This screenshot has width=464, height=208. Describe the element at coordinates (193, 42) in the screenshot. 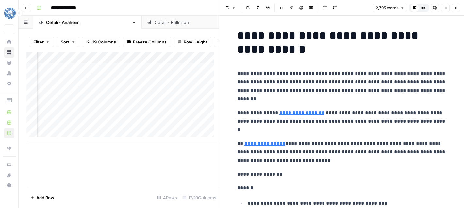

I see `button: Row Height` at that location.